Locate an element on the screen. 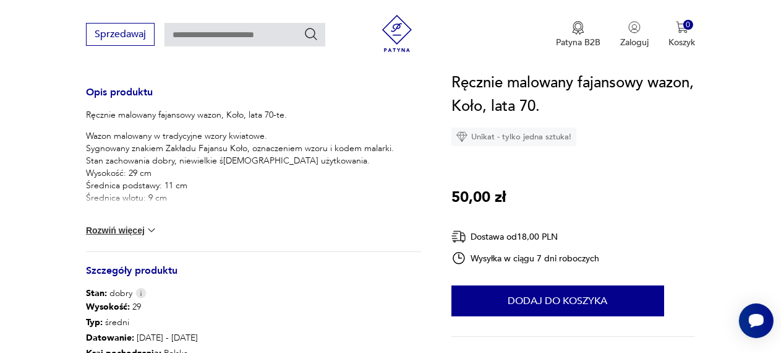 This screenshot has width=781, height=353. img: chevron down is located at coordinates (152, 230).